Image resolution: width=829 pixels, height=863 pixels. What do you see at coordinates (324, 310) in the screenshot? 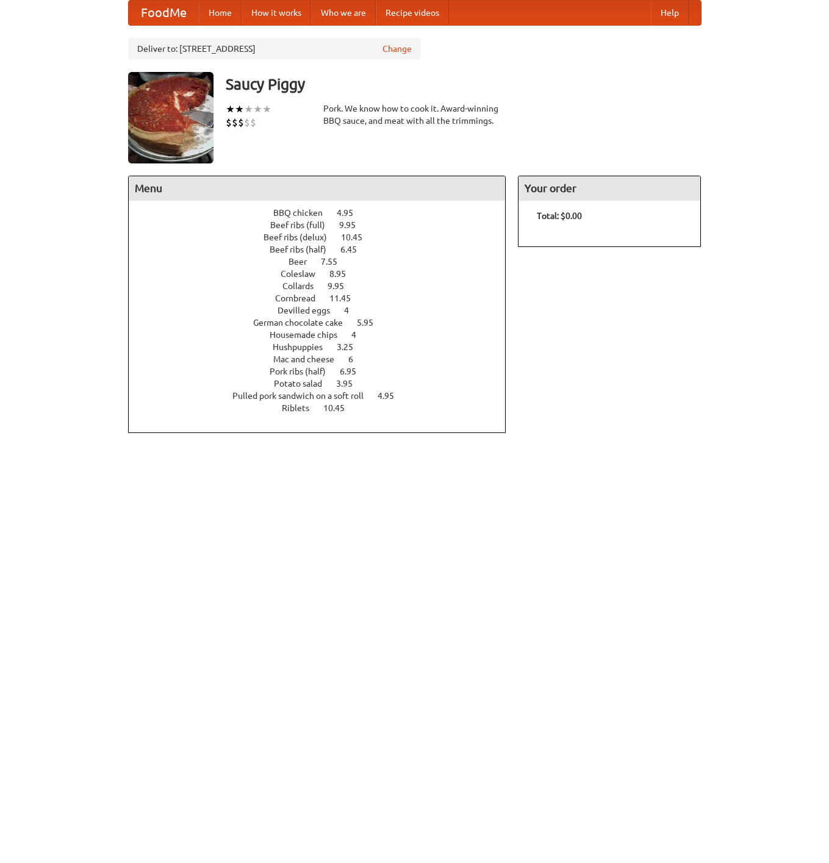
I see `a: Devilled eggs 4` at bounding box center [324, 310].